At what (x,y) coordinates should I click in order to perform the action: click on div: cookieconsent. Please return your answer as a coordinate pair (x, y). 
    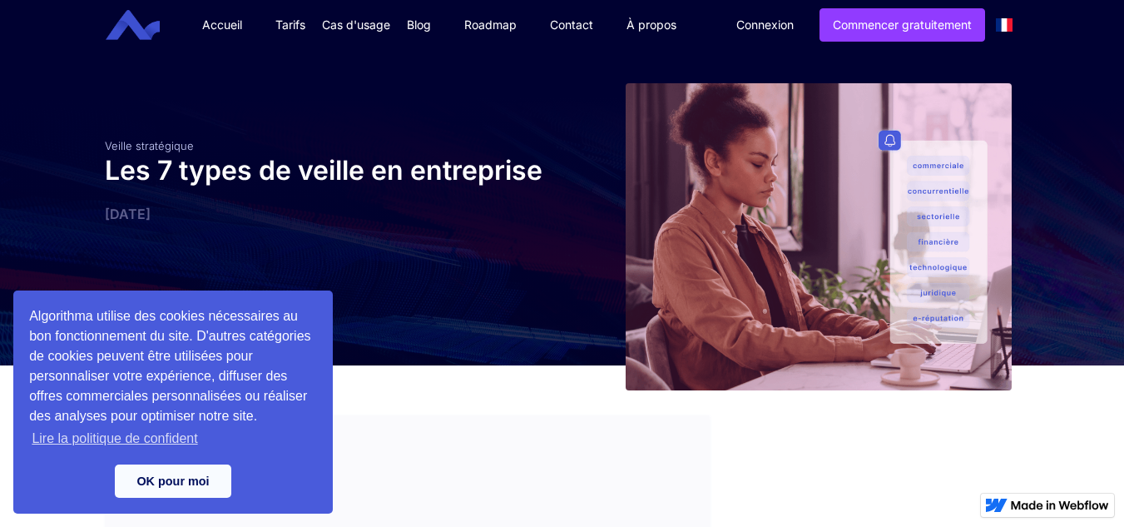
    Looking at the image, I should click on (173, 402).